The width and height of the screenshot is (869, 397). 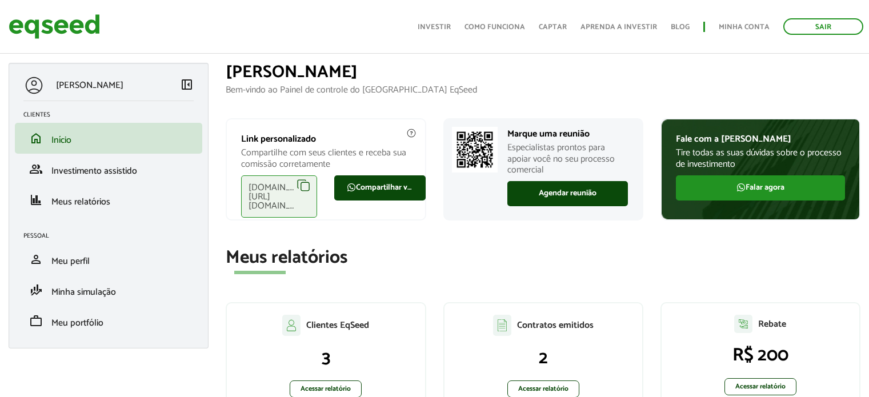 What do you see at coordinates (411, 133) in the screenshot?
I see `img: agent-meulink-info2.svg` at bounding box center [411, 133].